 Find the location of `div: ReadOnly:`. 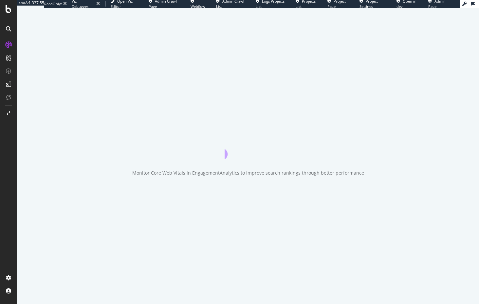

div: ReadOnly: is located at coordinates (53, 4).